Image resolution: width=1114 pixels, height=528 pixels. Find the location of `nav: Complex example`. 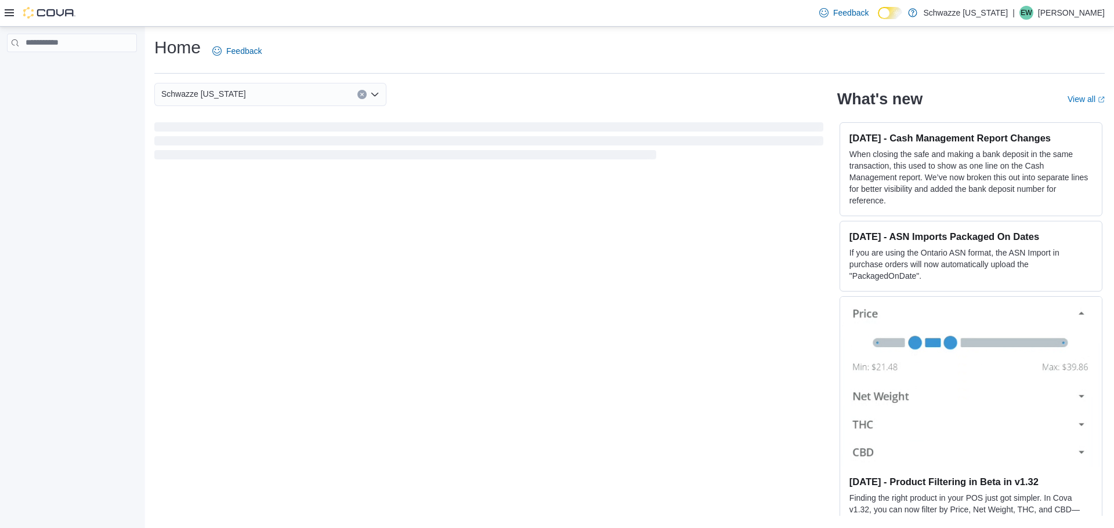

nav: Complex example is located at coordinates (72, 68).